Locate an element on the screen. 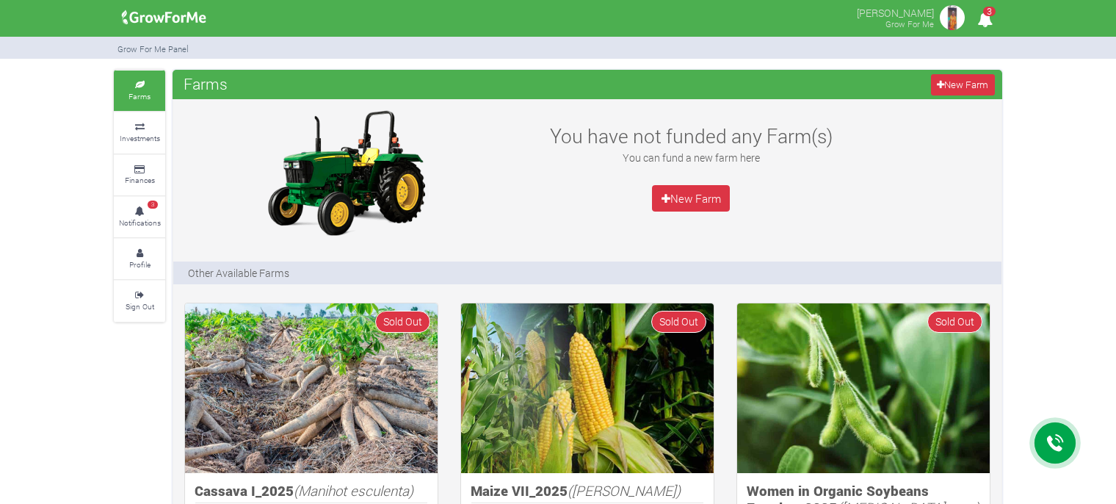 The height and width of the screenshot is (504, 1116). a: 3 Notifications is located at coordinates (140, 217).